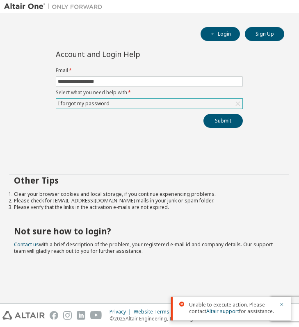 This screenshot has width=299, height=327. Describe the element at coordinates (264, 34) in the screenshot. I see `button: Sign Up` at that location.